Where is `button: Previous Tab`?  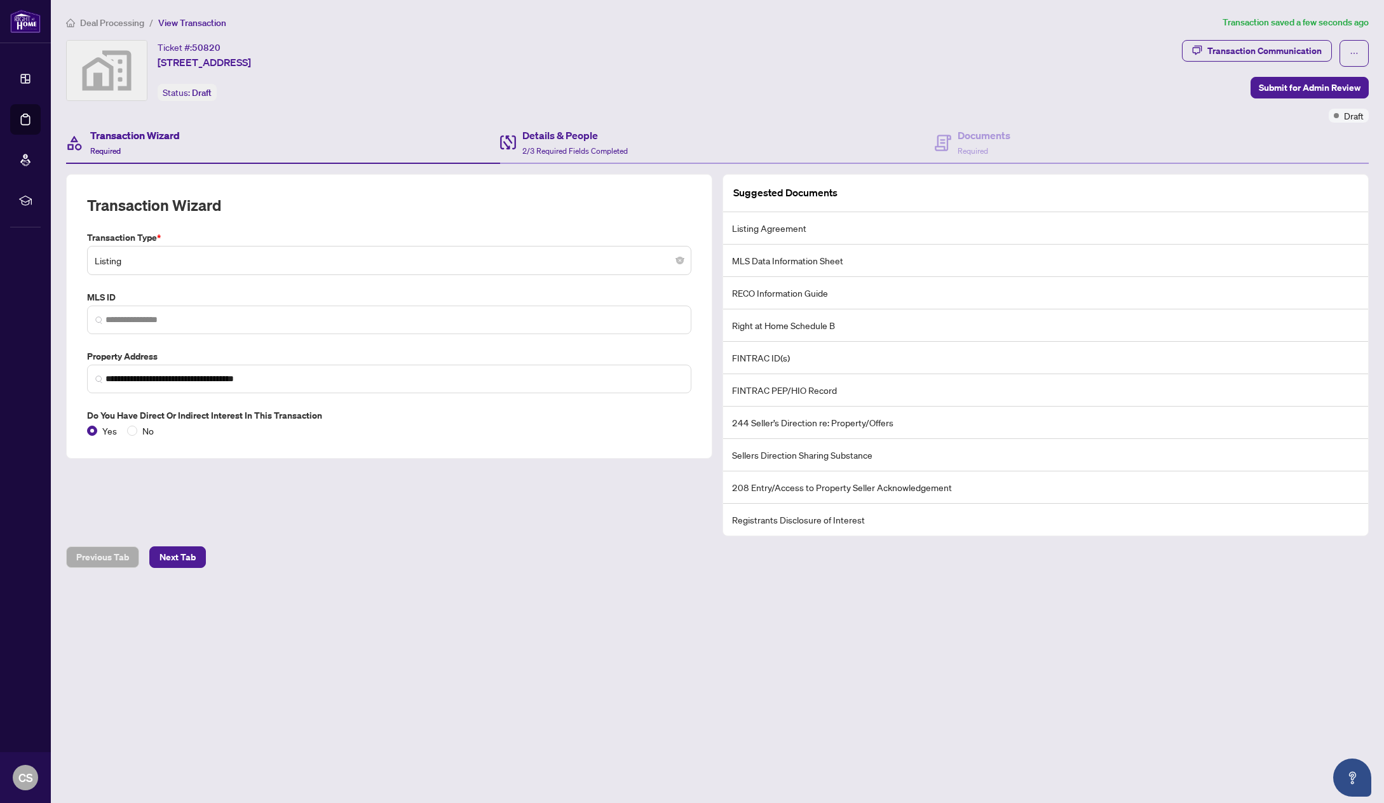 button: Previous Tab is located at coordinates (102, 557).